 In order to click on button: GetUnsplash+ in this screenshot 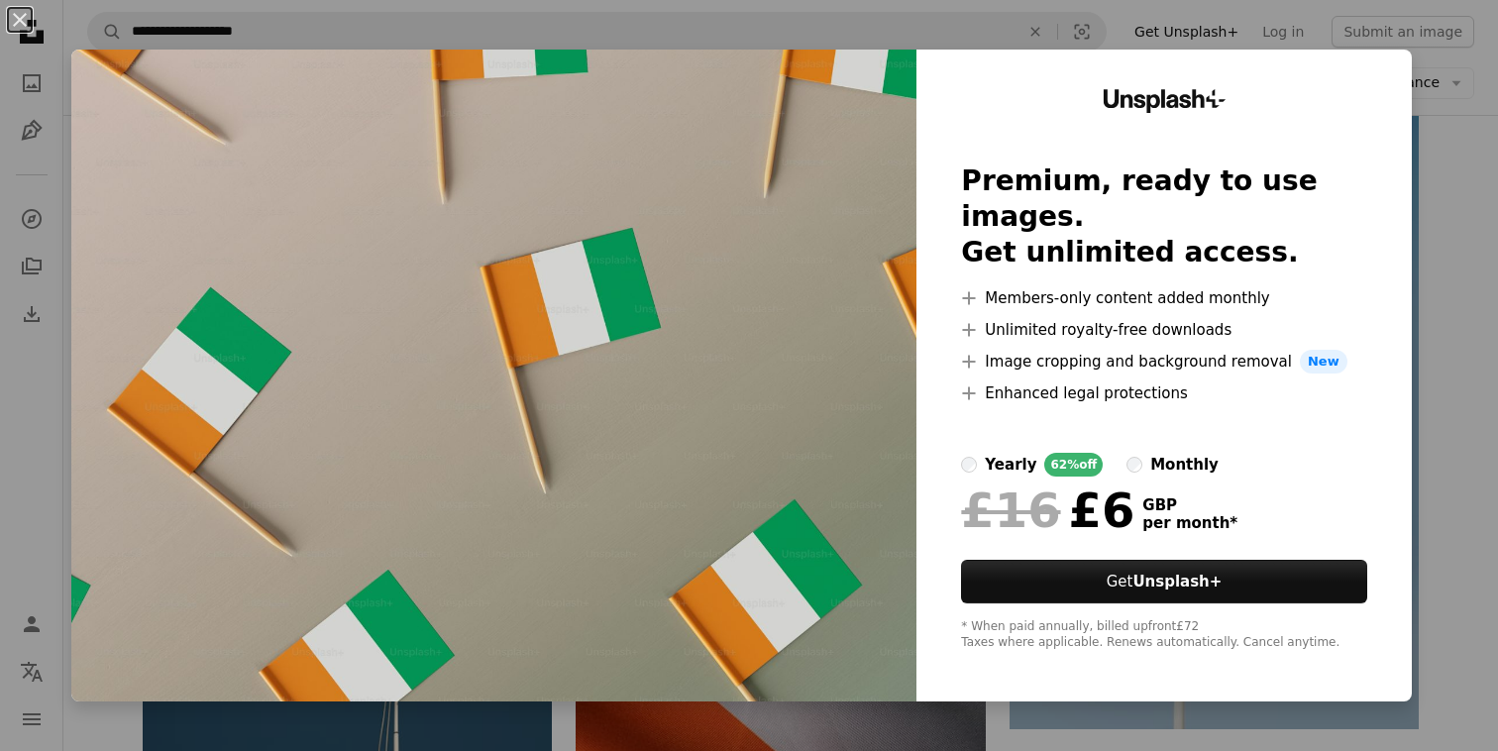, I will do `click(1163, 582)`.